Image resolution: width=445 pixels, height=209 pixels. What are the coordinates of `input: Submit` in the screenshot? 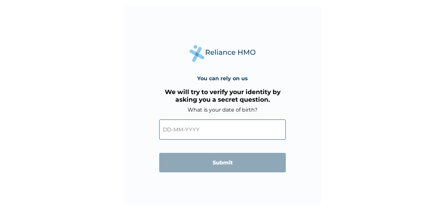 It's located at (223, 162).